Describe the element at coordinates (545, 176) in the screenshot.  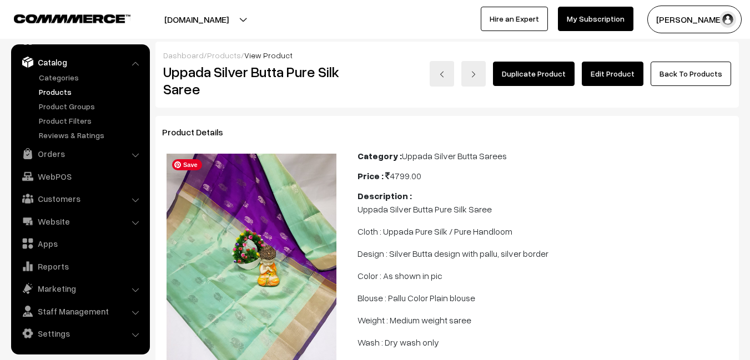
I see `div: 4799.00` at that location.